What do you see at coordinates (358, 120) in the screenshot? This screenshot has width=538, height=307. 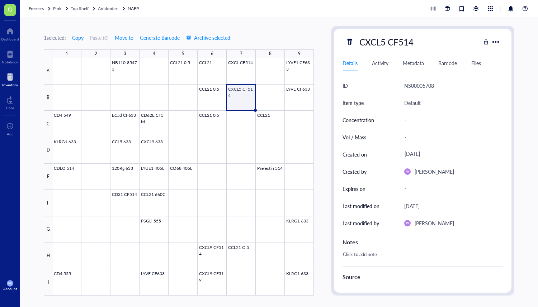 I see `div: Concentration` at bounding box center [358, 120].